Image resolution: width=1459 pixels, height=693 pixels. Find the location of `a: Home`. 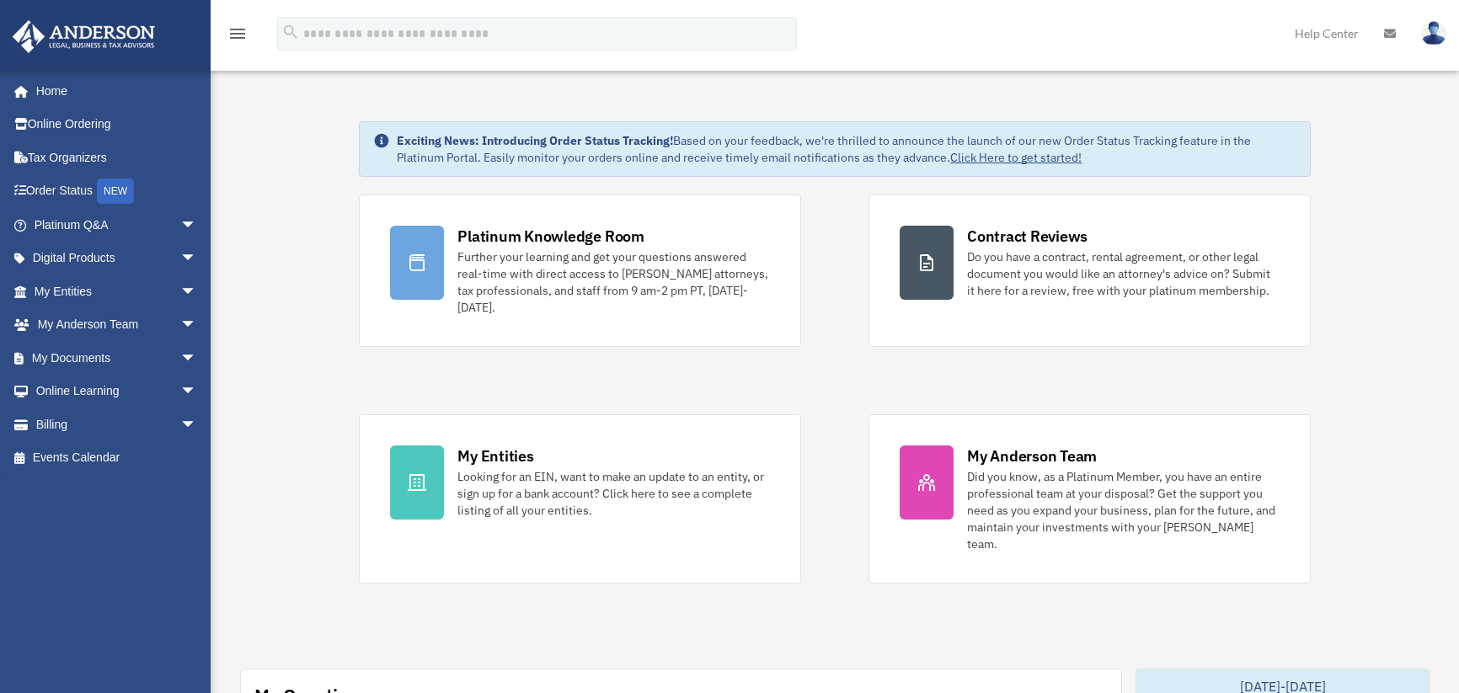

a: Home is located at coordinates (113, 91).